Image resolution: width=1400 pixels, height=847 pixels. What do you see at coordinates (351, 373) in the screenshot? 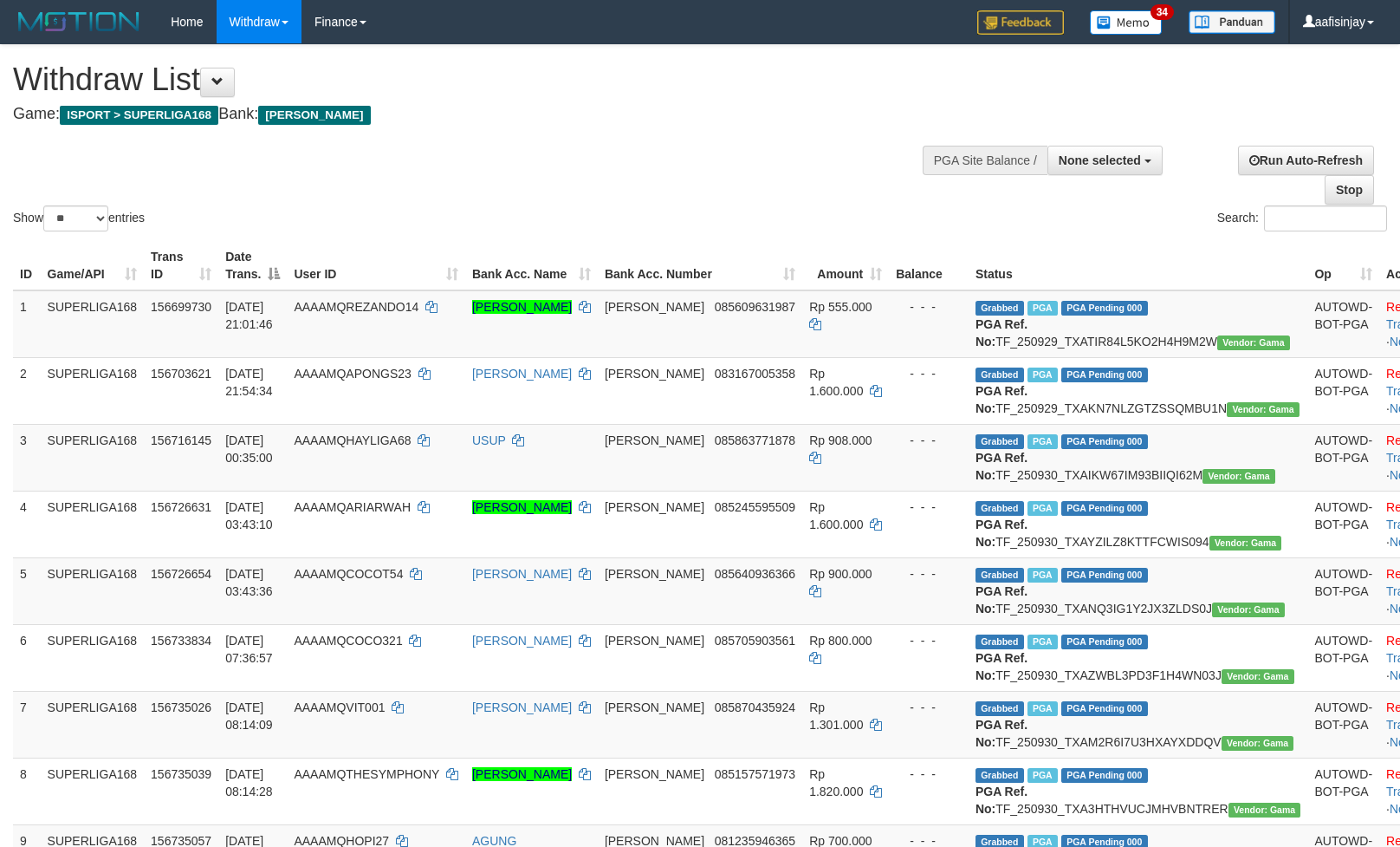
I see `span: AAAAMQAPONGS23` at bounding box center [351, 373].